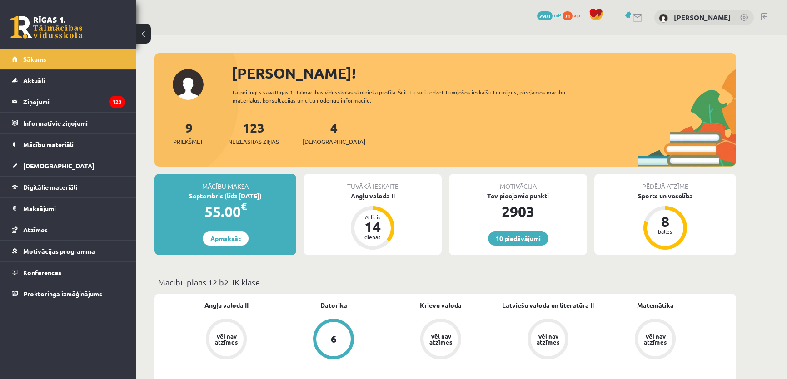  I want to click on span: Mācību materiāli, so click(48, 144).